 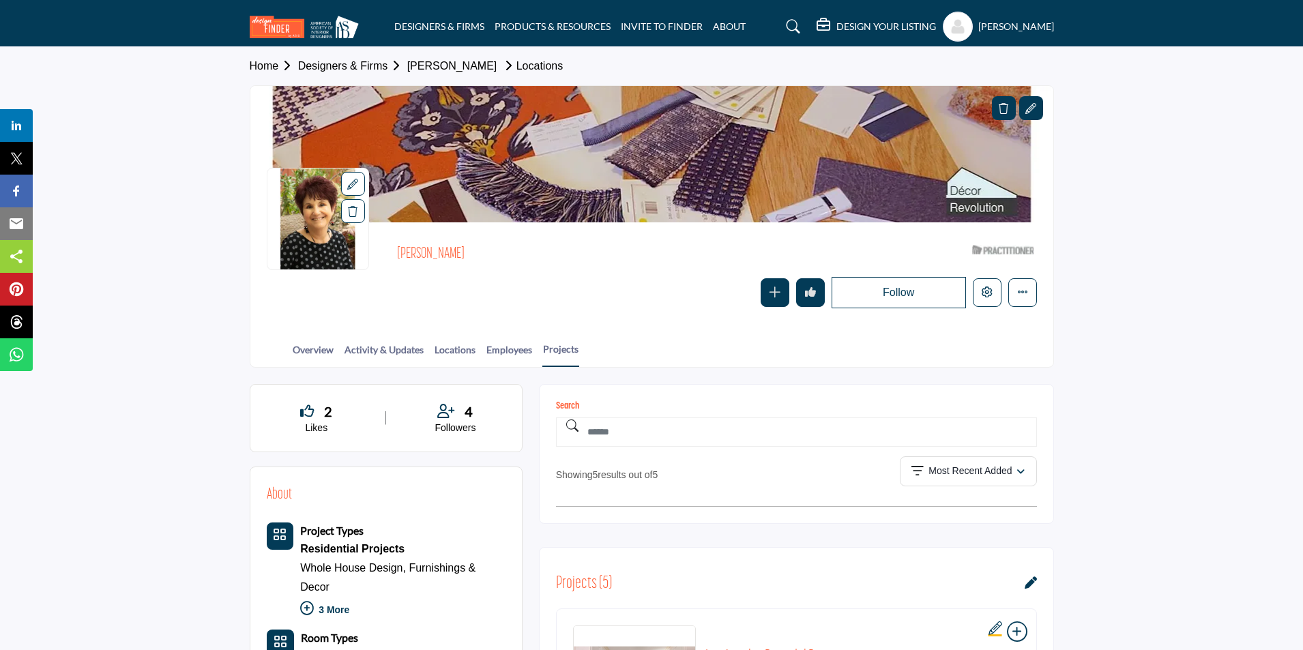 I want to click on img: ASID Qualified Practitioners, so click(x=1003, y=250).